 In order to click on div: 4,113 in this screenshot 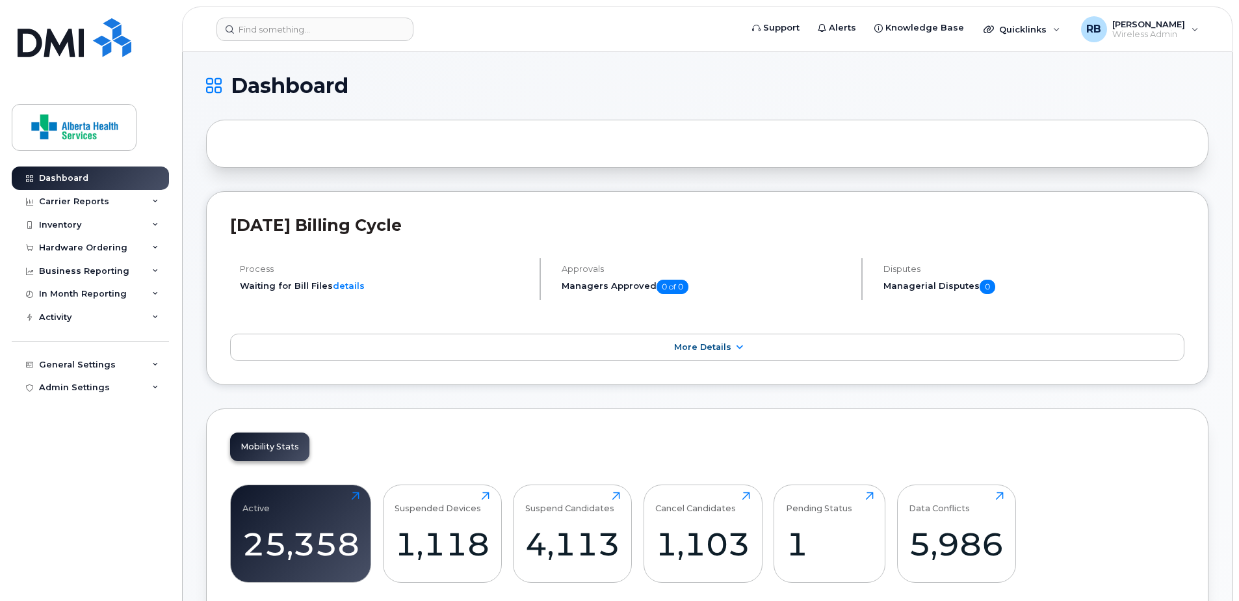, I will do `click(573, 544)`.